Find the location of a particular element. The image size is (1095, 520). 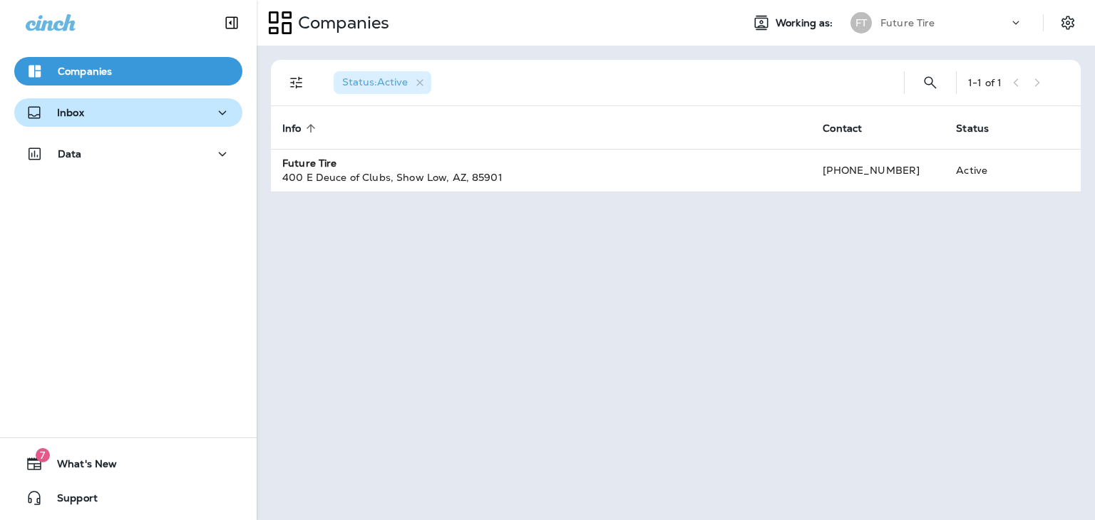

button: Collapse Sidebar is located at coordinates (232, 23).